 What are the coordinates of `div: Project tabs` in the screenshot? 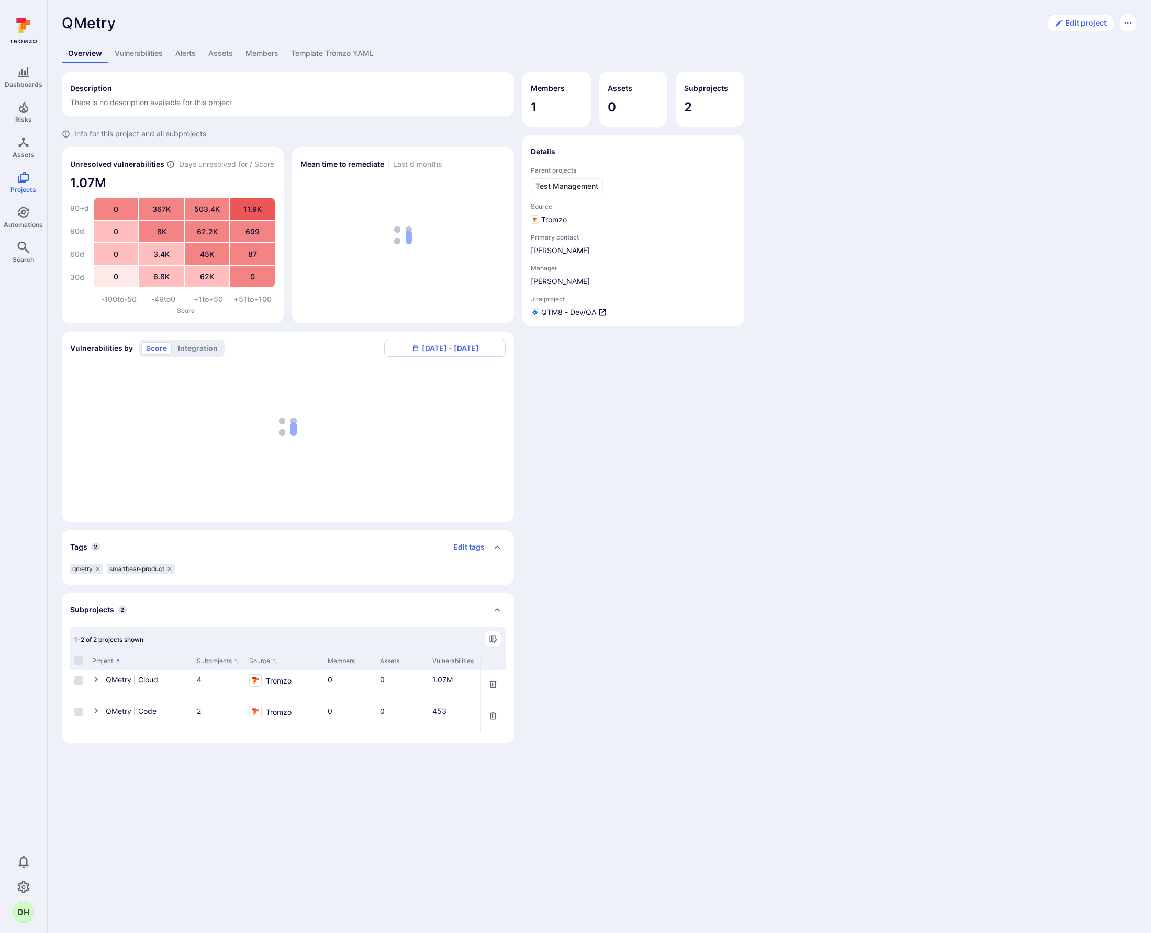 It's located at (599, 53).